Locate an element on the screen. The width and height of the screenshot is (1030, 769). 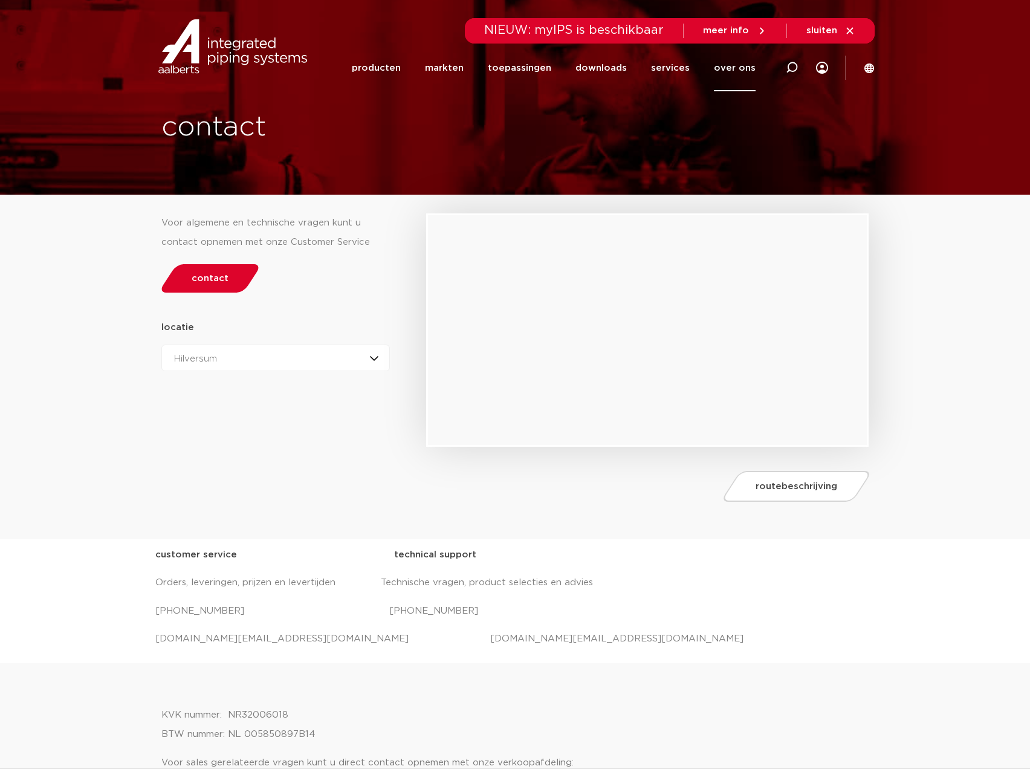
a: contact is located at coordinates (210, 278).